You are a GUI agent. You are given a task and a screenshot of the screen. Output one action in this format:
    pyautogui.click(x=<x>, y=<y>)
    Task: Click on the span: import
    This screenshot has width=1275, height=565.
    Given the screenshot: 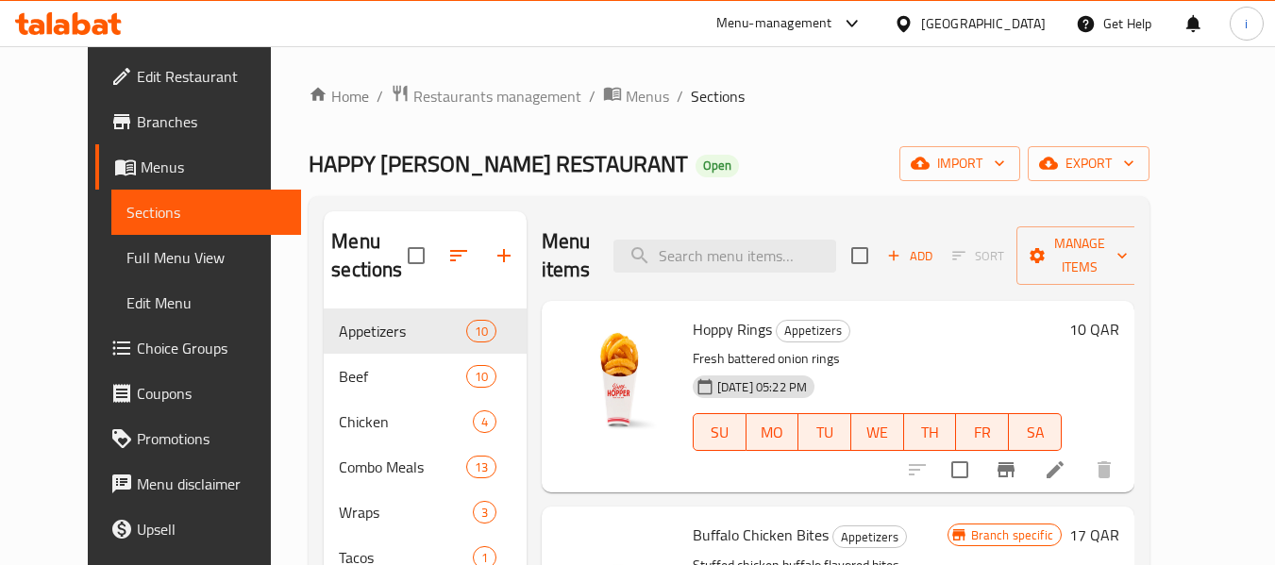 What is the action you would take?
    pyautogui.click(x=959, y=163)
    